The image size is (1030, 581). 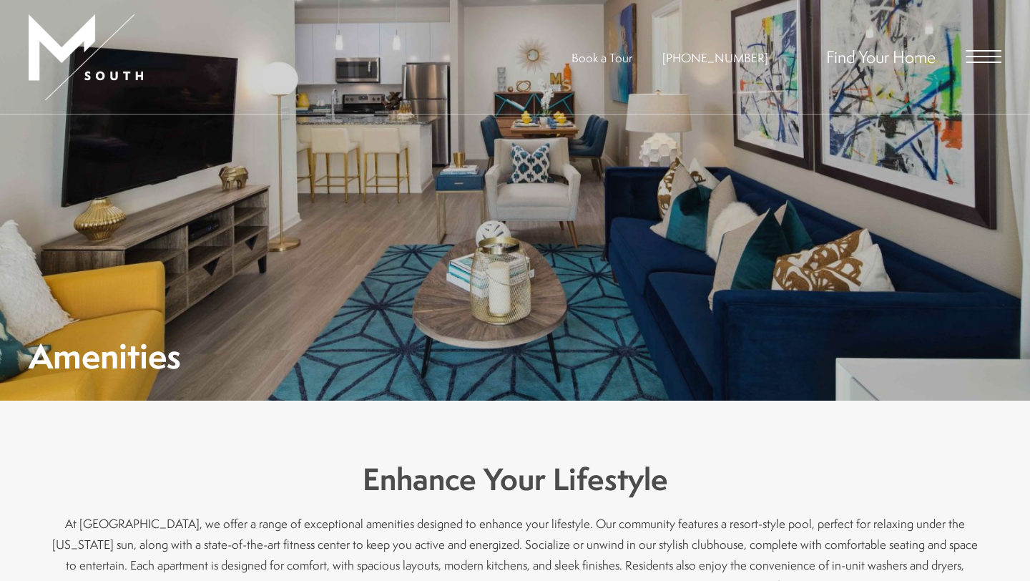 I want to click on h3: Enhance Your Lifestyle, so click(x=515, y=479).